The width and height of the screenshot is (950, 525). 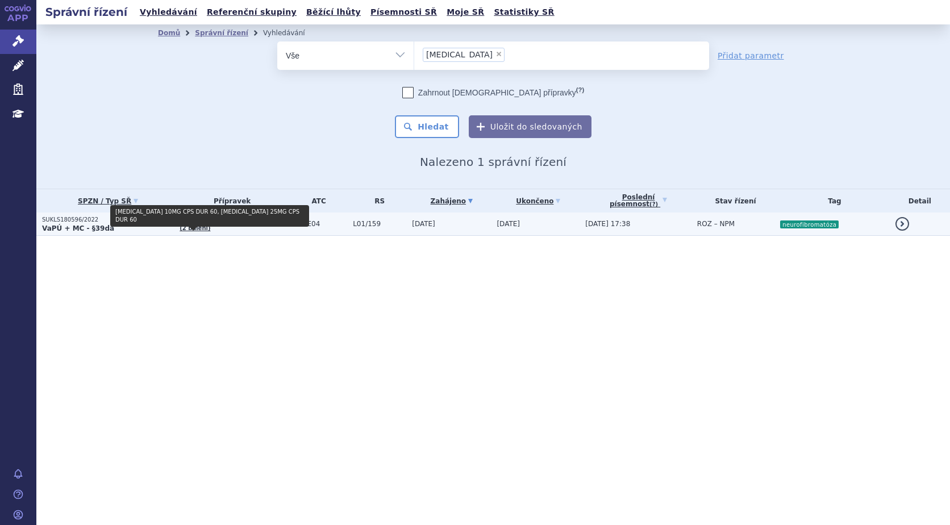 What do you see at coordinates (524, 12) in the screenshot?
I see `a: Statistiky SŘ` at bounding box center [524, 12].